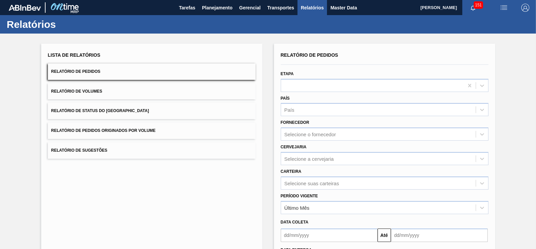 Image resolution: width=536 pixels, height=249 pixels. Describe the element at coordinates (104, 130) in the screenshot. I see `span: Relatório de Pedidos Originados por Volume` at that location.